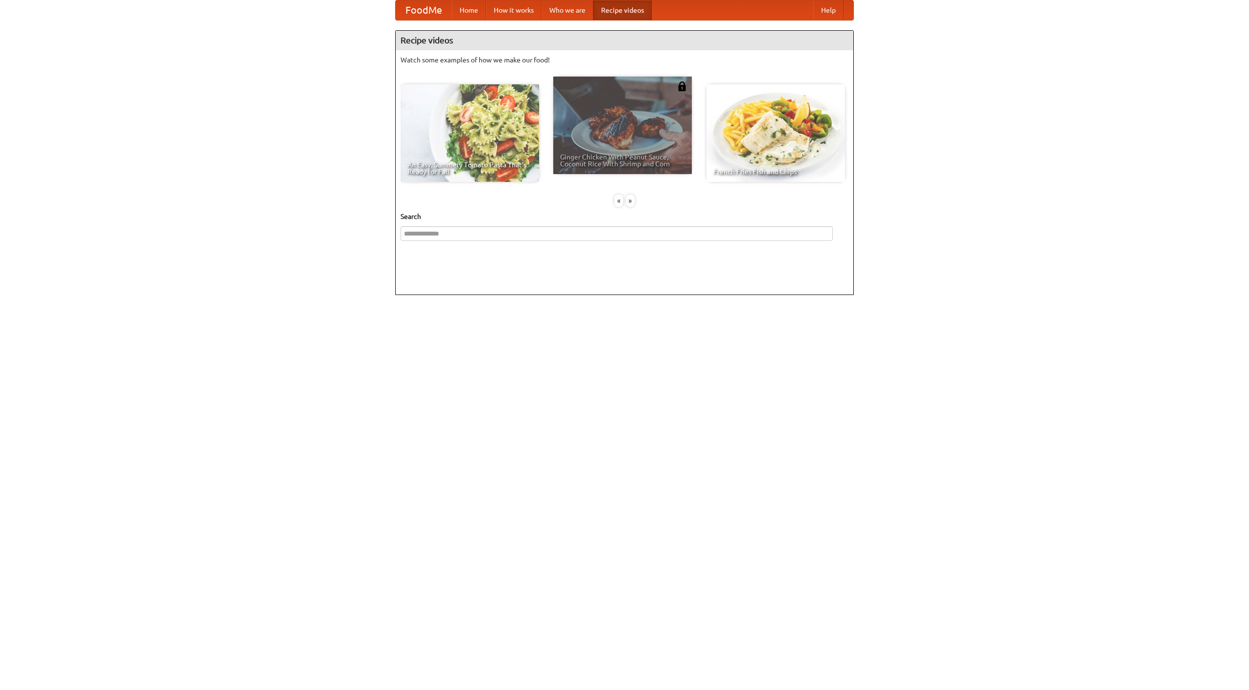 The width and height of the screenshot is (1249, 690). I want to click on a: FoodMe, so click(424, 10).